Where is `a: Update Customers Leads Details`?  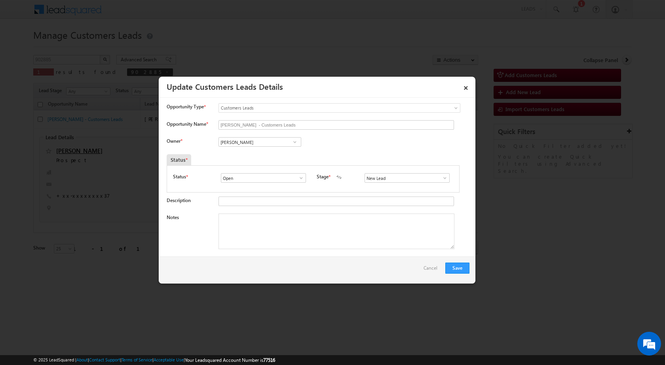
a: Update Customers Leads Details is located at coordinates (225, 86).